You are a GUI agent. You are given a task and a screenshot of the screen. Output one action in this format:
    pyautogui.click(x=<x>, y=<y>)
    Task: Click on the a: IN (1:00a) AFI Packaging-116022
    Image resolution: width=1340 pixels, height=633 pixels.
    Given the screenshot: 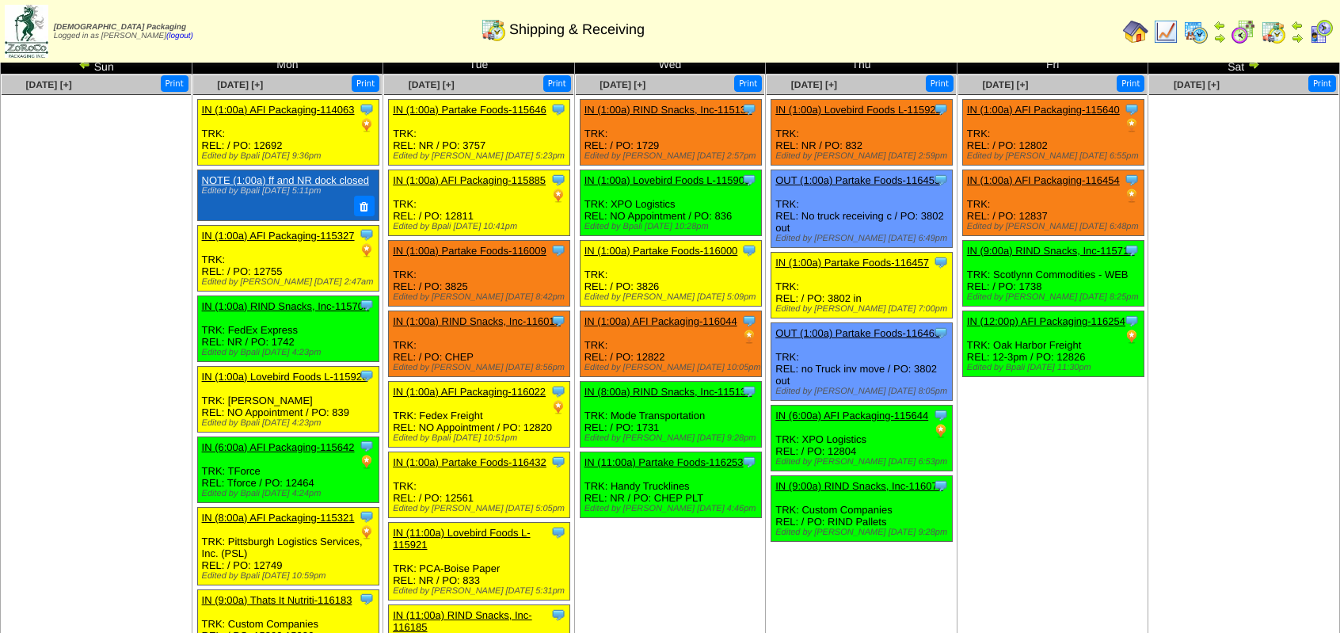 What is the action you would take?
    pyautogui.click(x=469, y=391)
    